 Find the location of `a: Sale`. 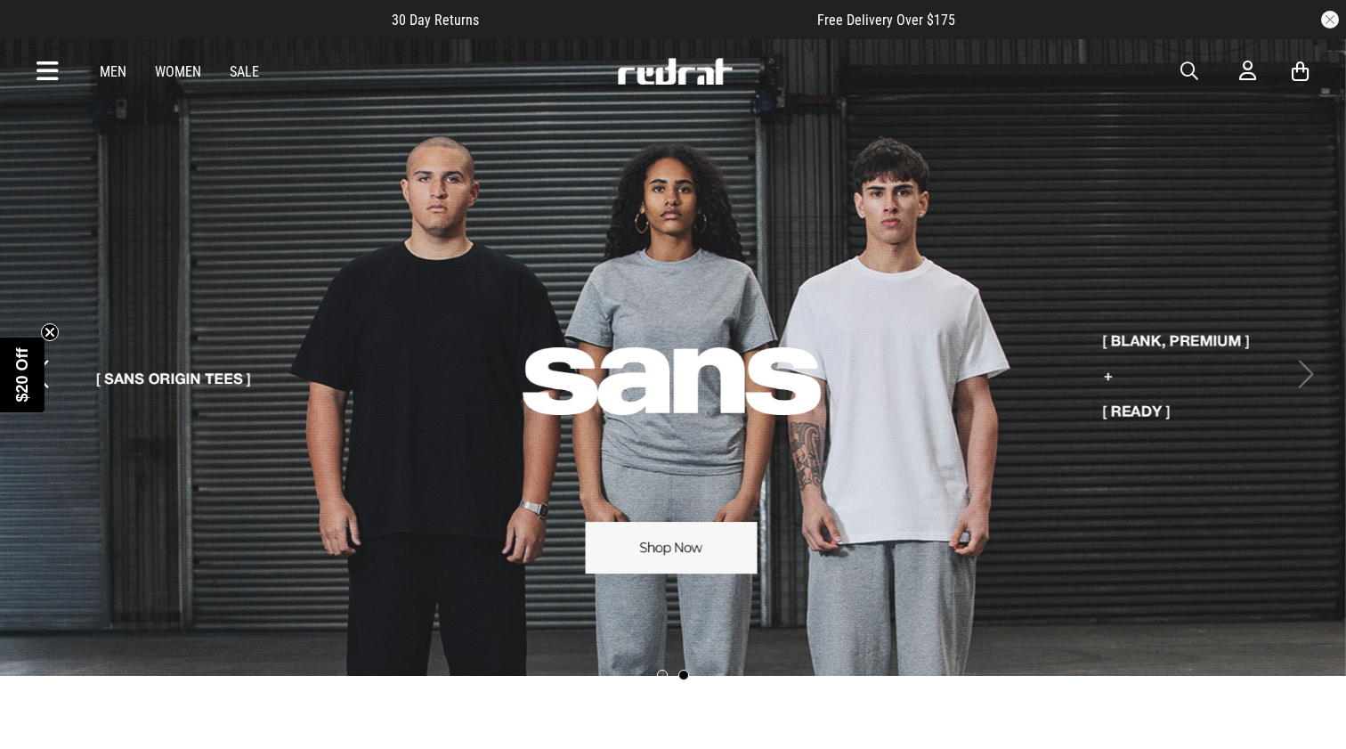

a: Sale is located at coordinates (244, 71).